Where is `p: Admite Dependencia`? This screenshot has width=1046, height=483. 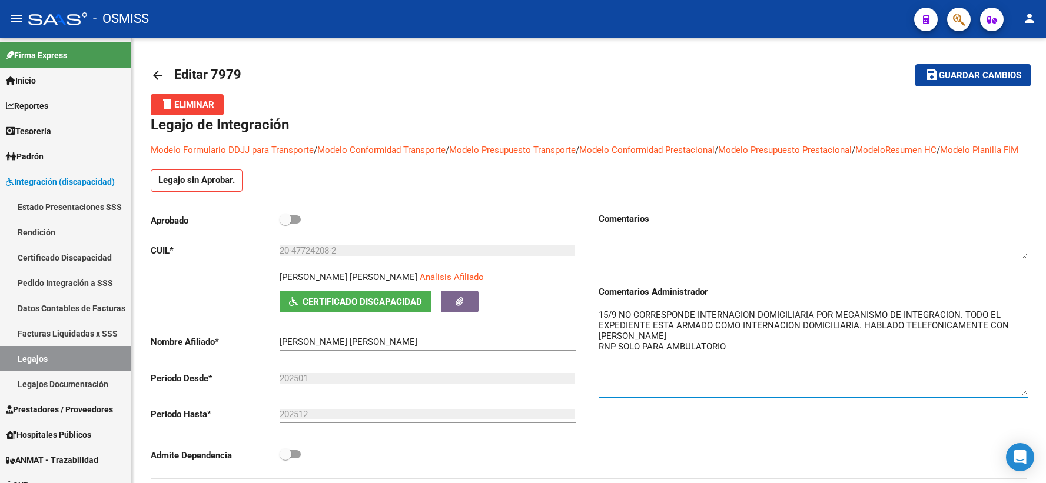
p: Admite Dependencia is located at coordinates (215, 455).